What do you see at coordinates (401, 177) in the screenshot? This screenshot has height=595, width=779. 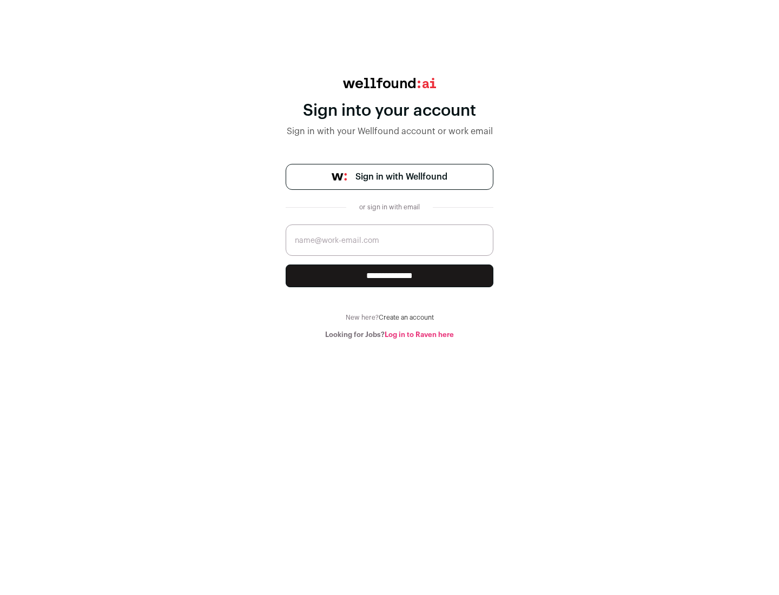 I see `span: Sign in with Wellfound` at bounding box center [401, 177].